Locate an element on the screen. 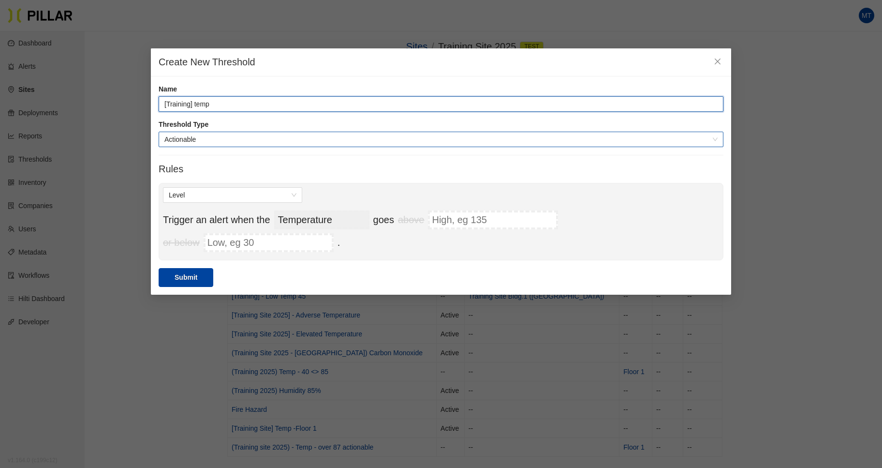 This screenshot has width=882, height=468. div: goes is located at coordinates (468, 220).